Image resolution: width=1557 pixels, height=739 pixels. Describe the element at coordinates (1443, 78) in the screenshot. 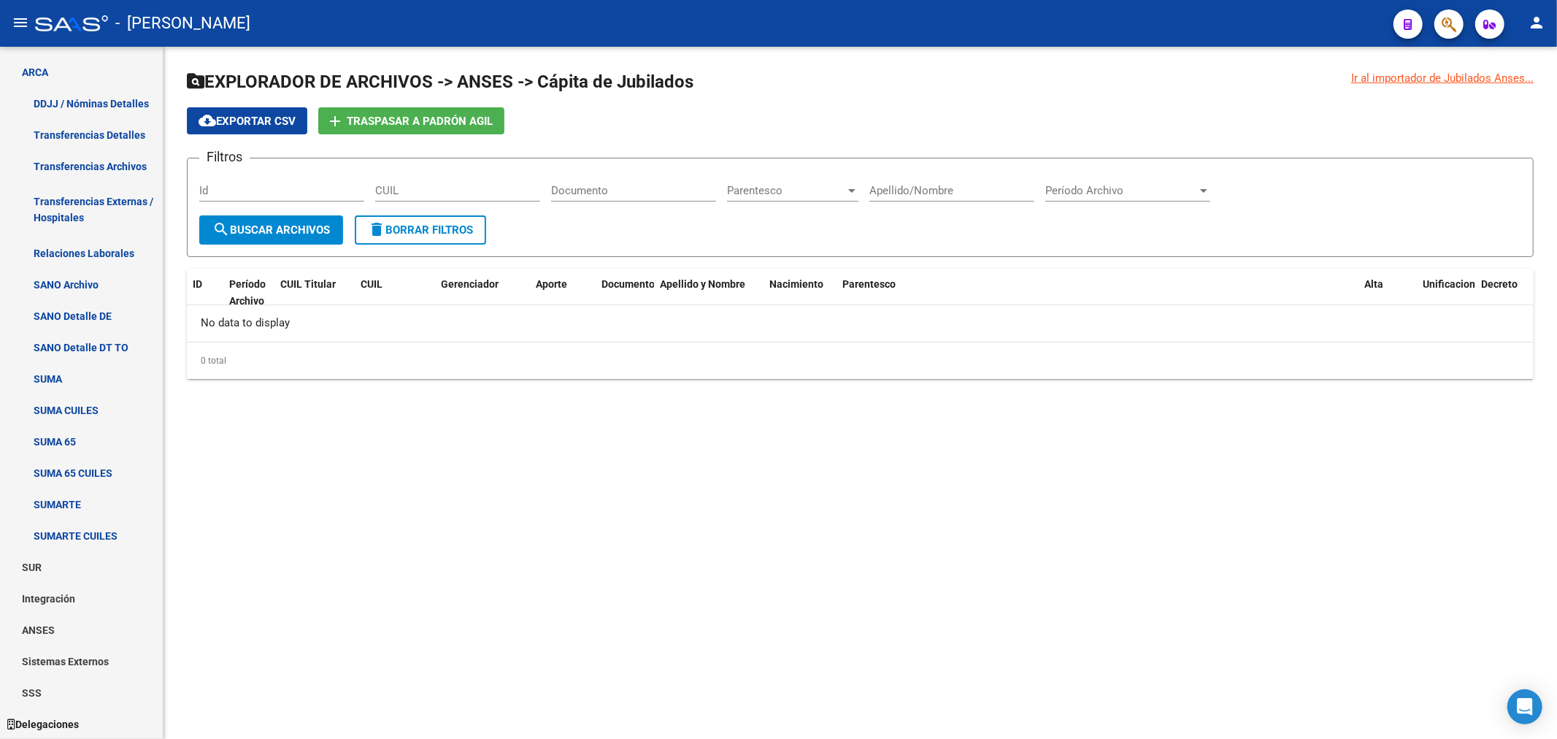

I see `div: Ir al importador de Jubilados Anses...` at that location.